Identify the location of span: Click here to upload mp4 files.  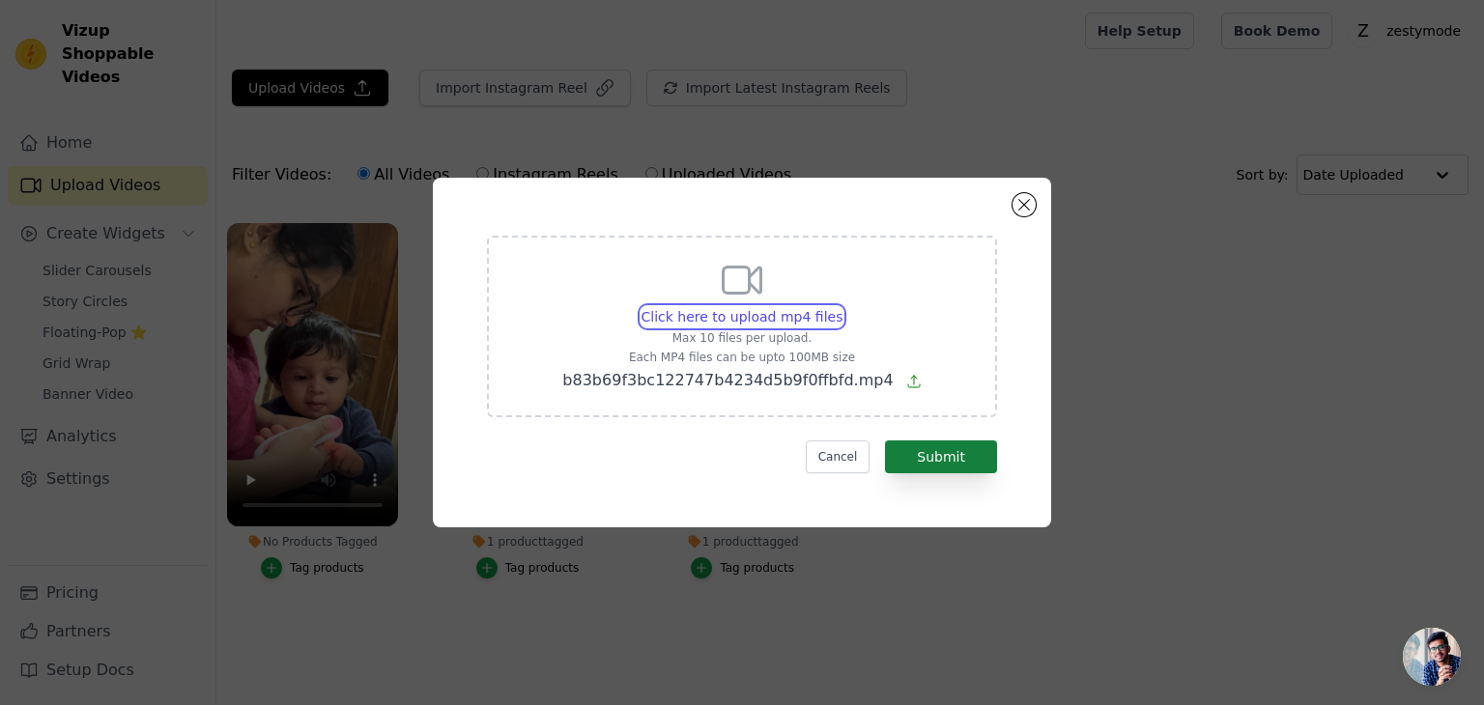
(742, 317).